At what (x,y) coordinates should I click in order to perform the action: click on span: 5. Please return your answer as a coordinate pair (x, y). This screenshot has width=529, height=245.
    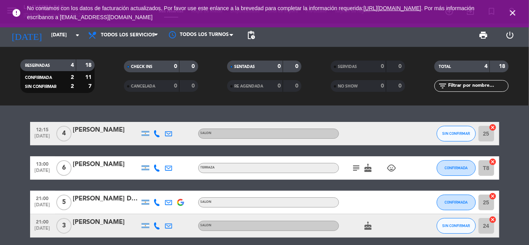
    Looking at the image, I should click on (64, 202).